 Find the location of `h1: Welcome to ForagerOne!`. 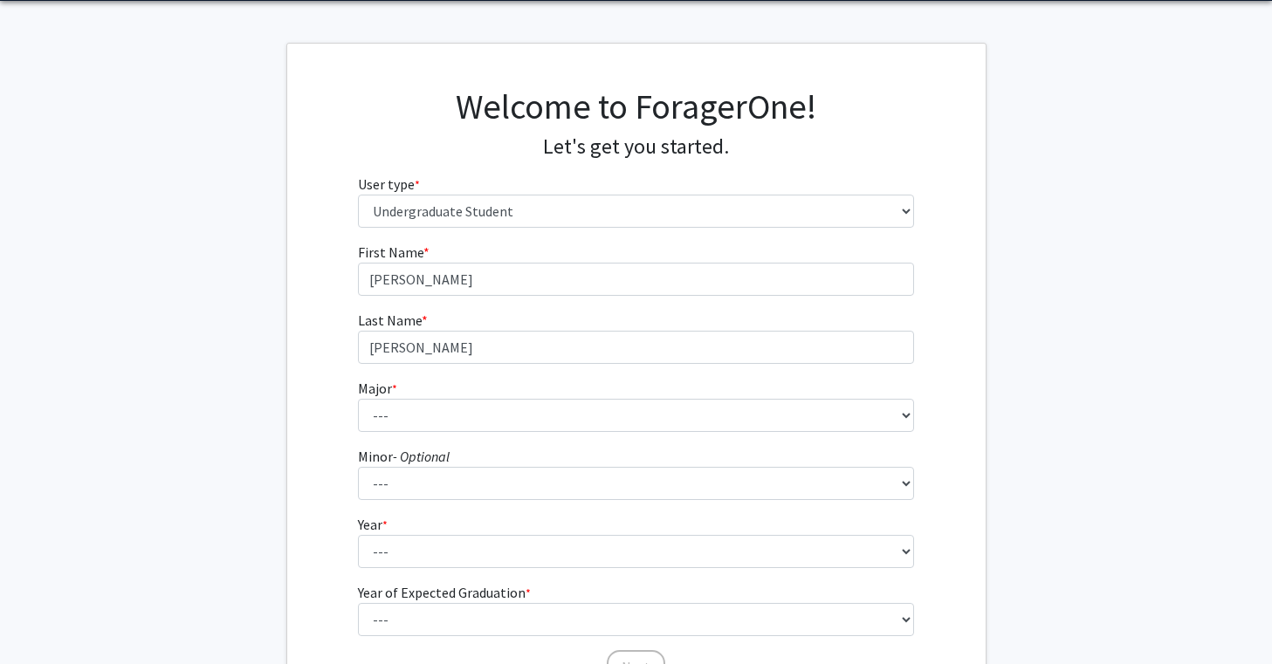

h1: Welcome to ForagerOne! is located at coordinates (636, 107).